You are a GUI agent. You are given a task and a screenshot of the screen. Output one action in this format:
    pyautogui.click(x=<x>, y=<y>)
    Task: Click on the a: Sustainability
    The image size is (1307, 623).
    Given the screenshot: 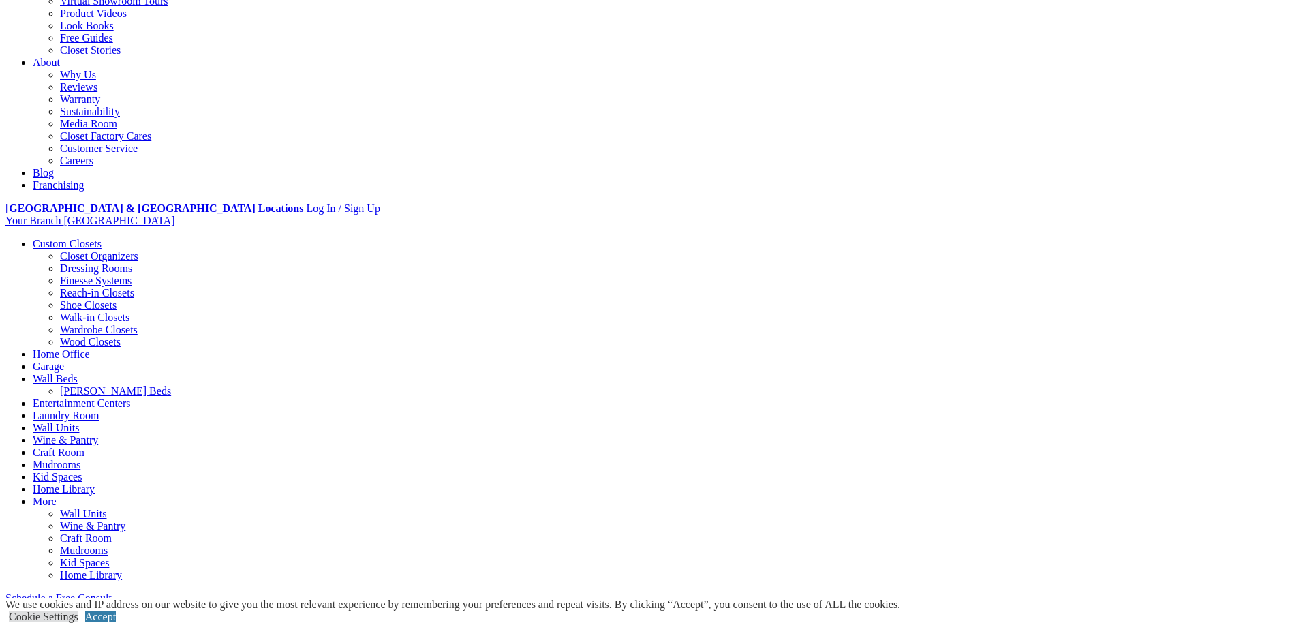 What is the action you would take?
    pyautogui.click(x=90, y=111)
    